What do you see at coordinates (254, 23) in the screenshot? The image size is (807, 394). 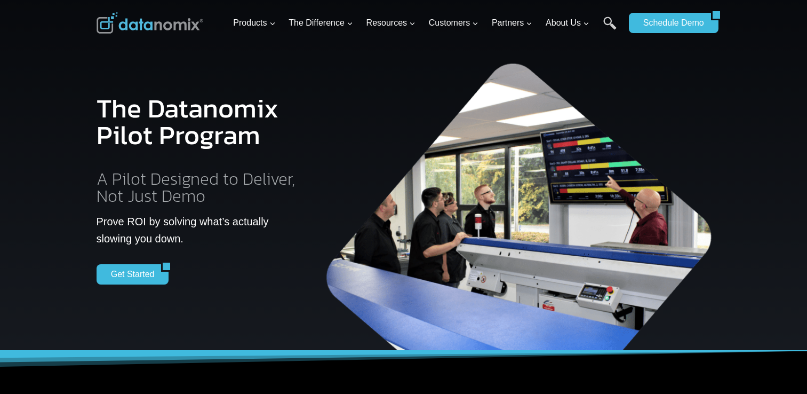 I see `span: Products` at bounding box center [254, 23].